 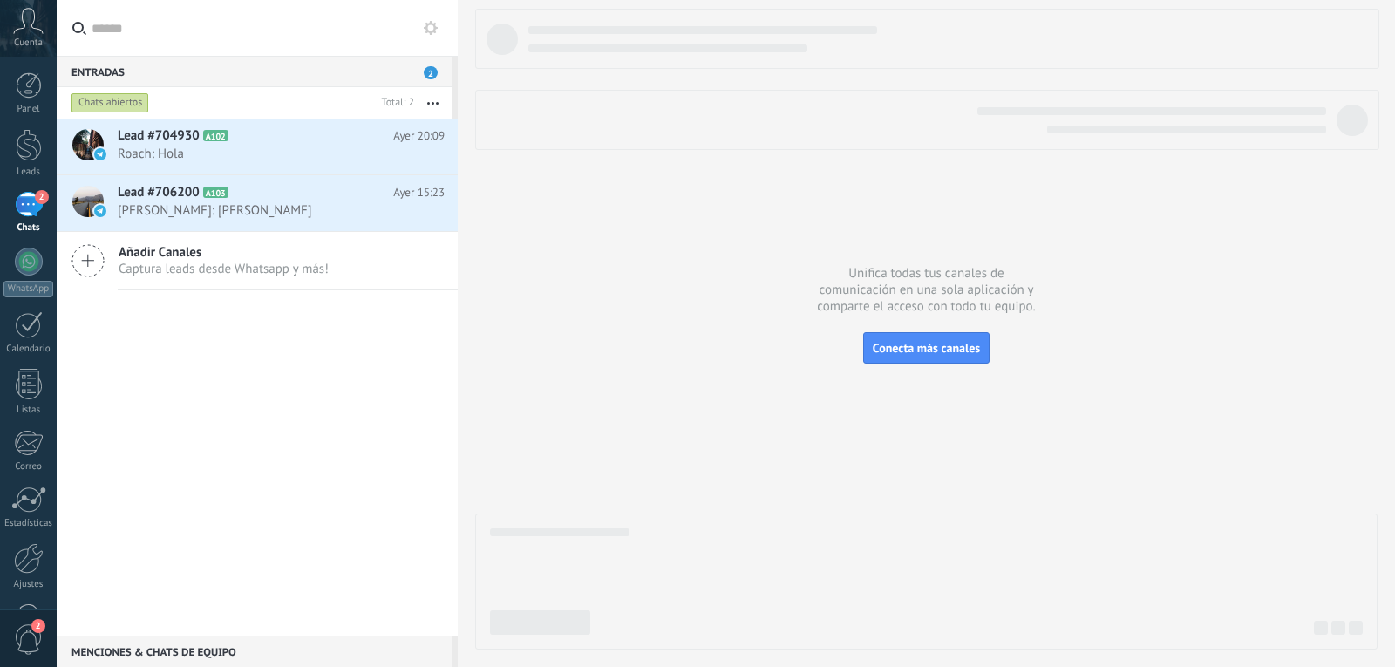 I want to click on div: Leads, so click(x=29, y=172).